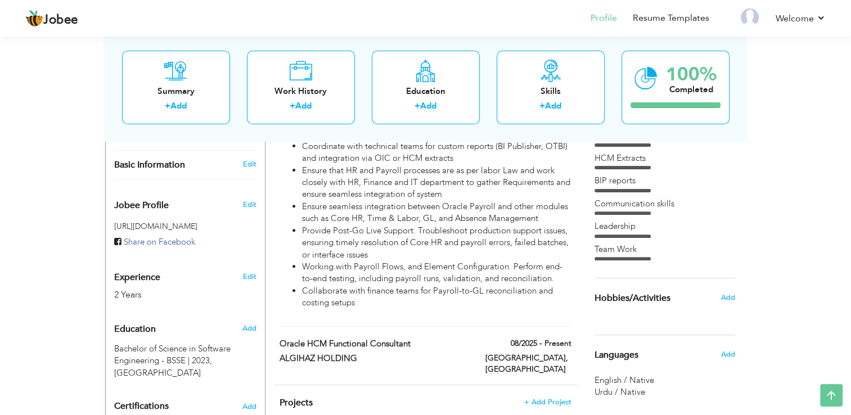  What do you see at coordinates (141, 406) in the screenshot?
I see `span: Certifications` at bounding box center [141, 406].